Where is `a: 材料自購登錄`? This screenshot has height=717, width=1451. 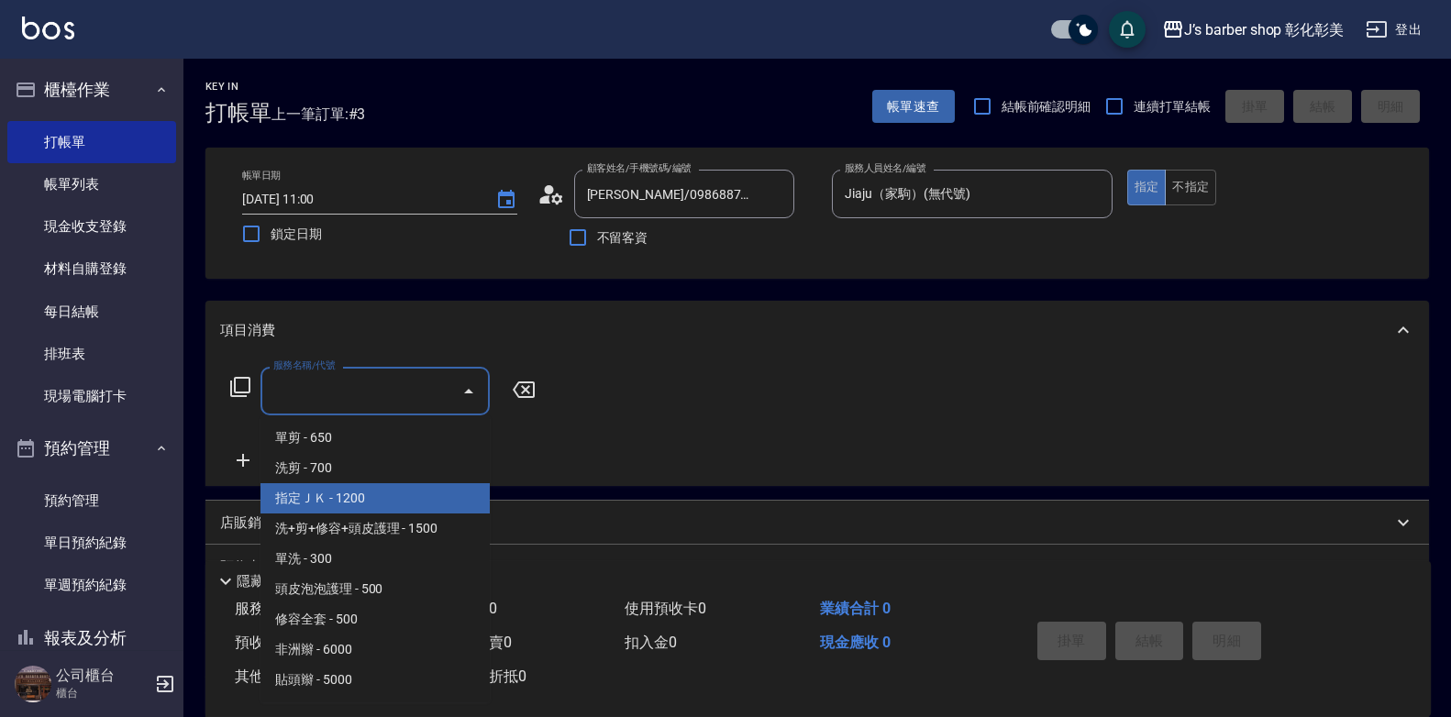 a: 材料自購登錄 is located at coordinates (92, 269).